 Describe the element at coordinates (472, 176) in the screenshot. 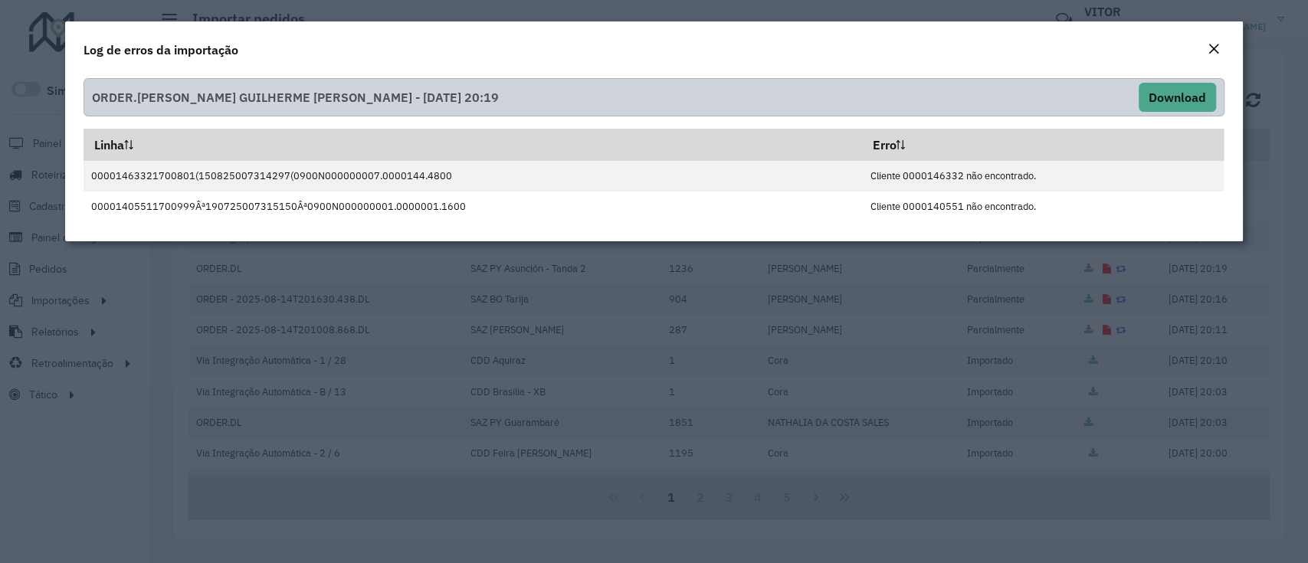

I see `td: 00001463321700801(150825007314297(0900N000000007.0000144.4800` at that location.